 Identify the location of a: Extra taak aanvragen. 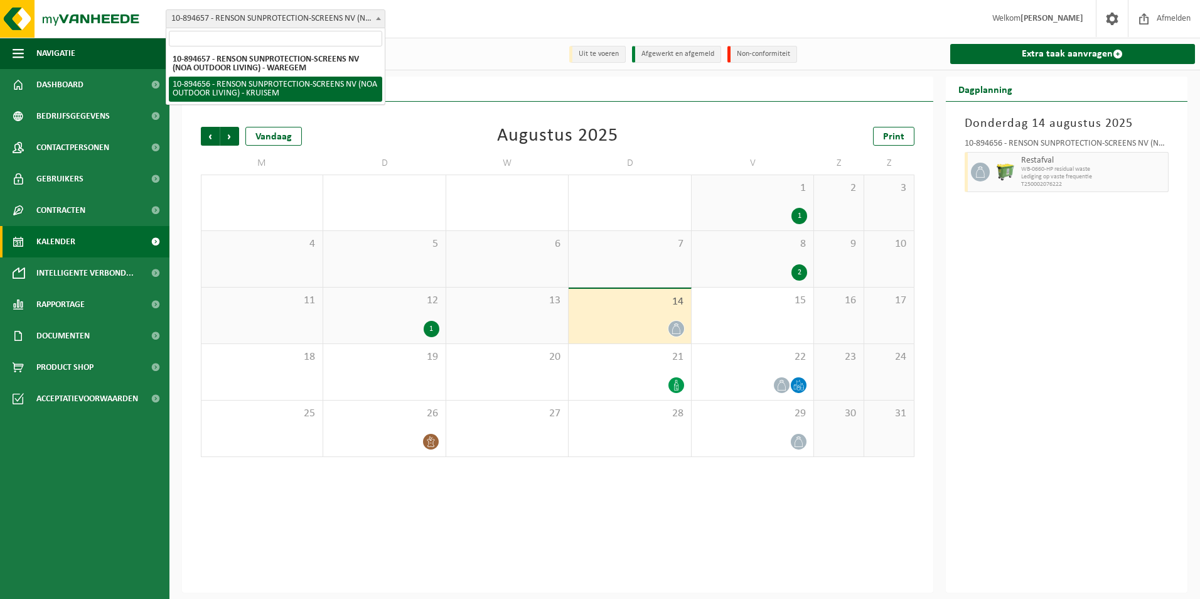
(1073, 54).